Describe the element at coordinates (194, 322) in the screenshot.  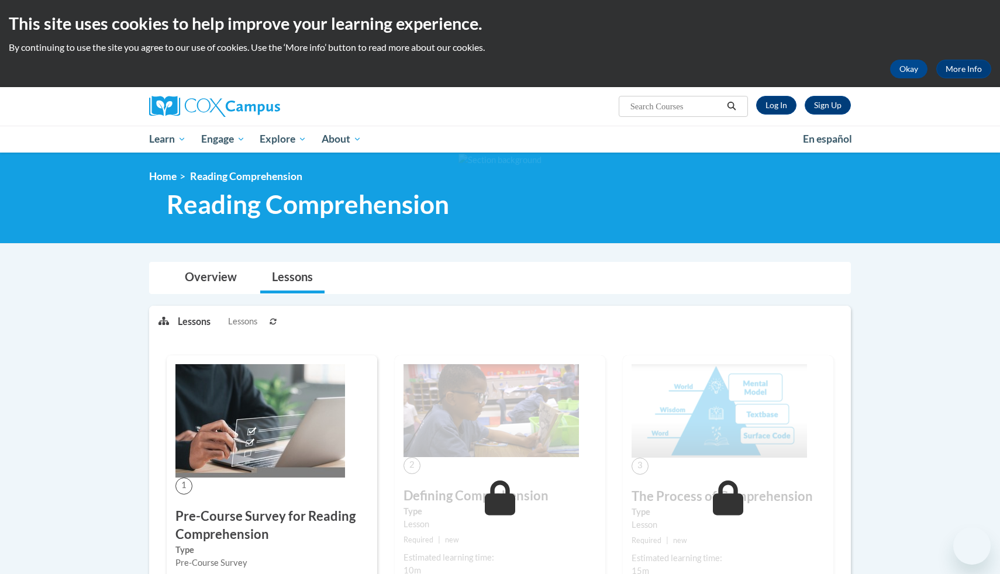
I see `p: Lessons` at that location.